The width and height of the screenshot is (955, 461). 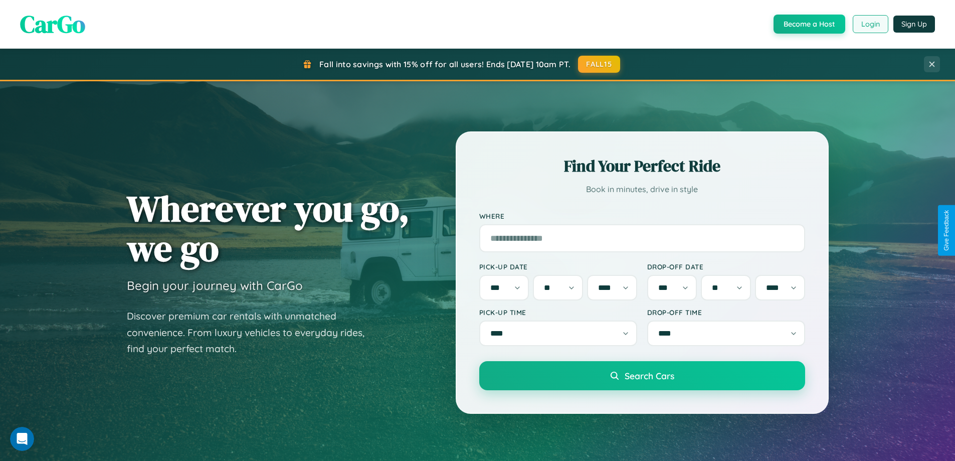 I want to click on span: Search Cars, so click(x=650, y=376).